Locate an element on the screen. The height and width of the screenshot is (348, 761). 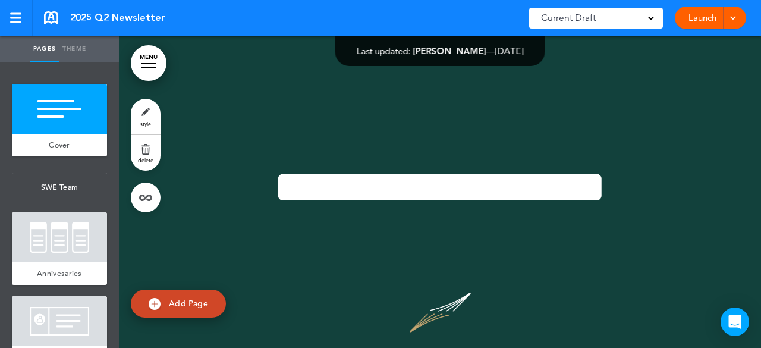
a: delete is located at coordinates (146, 153).